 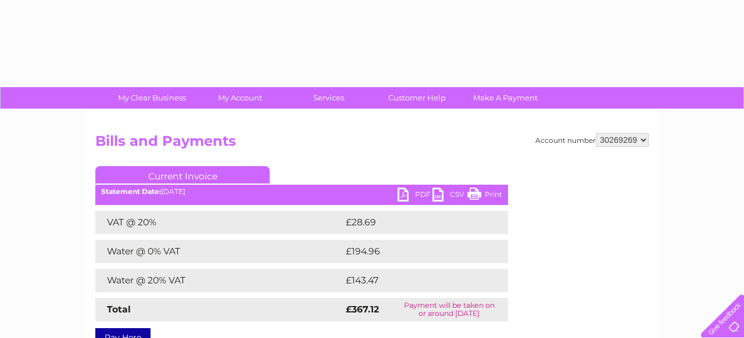 I want to click on a: Customer Help, so click(x=416, y=98).